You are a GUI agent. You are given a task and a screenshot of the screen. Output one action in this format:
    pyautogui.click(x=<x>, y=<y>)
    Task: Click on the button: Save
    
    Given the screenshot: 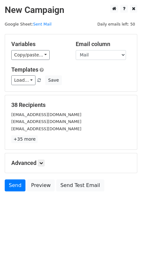 What is the action you would take?
    pyautogui.click(x=54, y=80)
    